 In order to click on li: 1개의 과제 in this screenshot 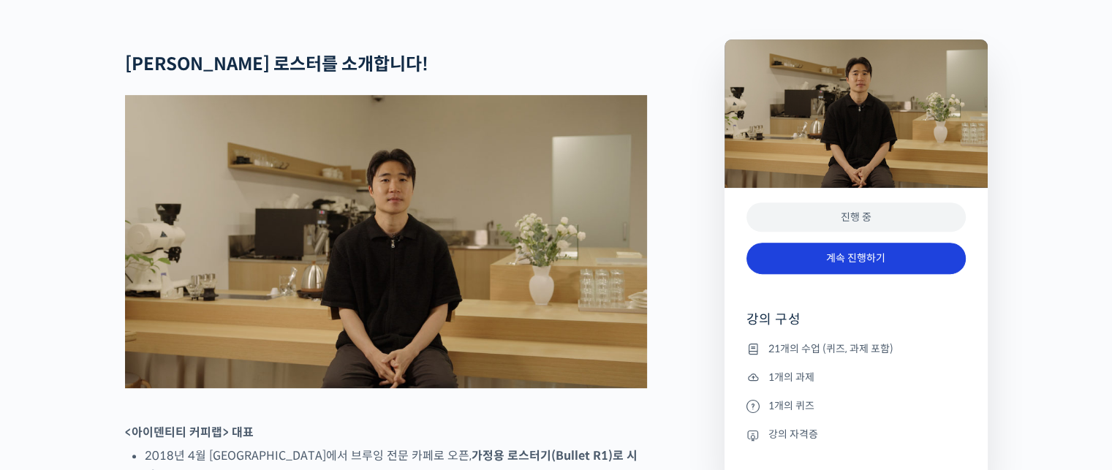, I will do `click(856, 377)`.